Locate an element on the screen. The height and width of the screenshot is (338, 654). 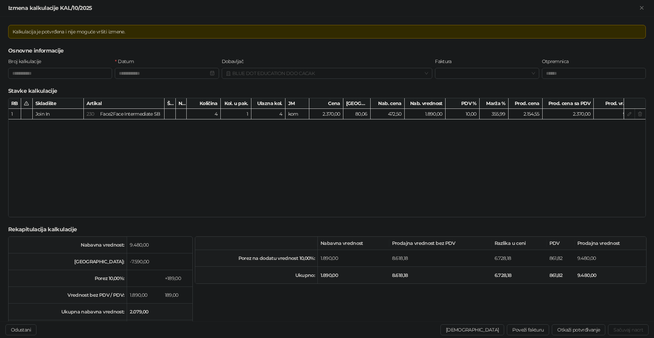
div: Prod. cena sa PDV is located at coordinates (568, 103).